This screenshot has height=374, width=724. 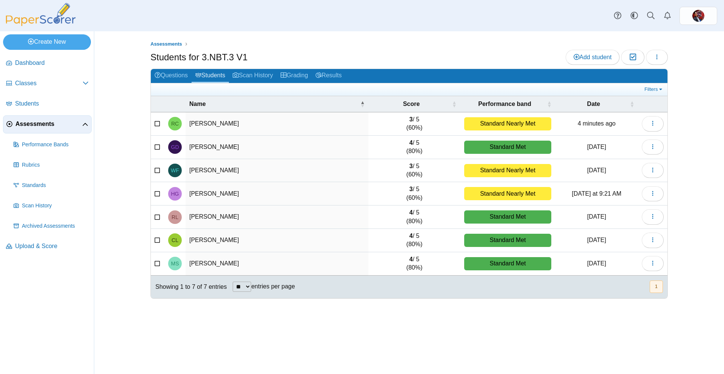 What do you see at coordinates (699, 16) in the screenshot?
I see `img: ps.yyrSfKExD6VWH9yo` at bounding box center [699, 16].